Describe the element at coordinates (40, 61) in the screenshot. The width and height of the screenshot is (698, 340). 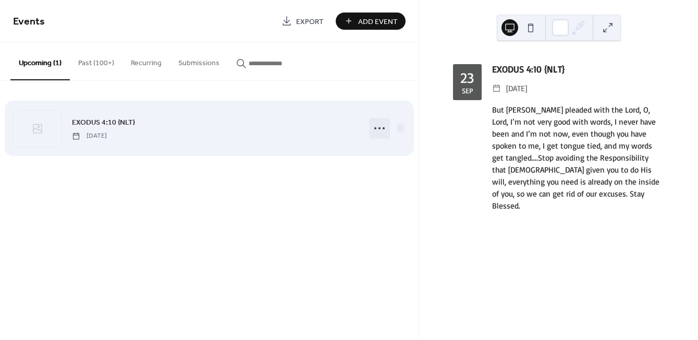
I see `button: Upcoming (1)` at that location.